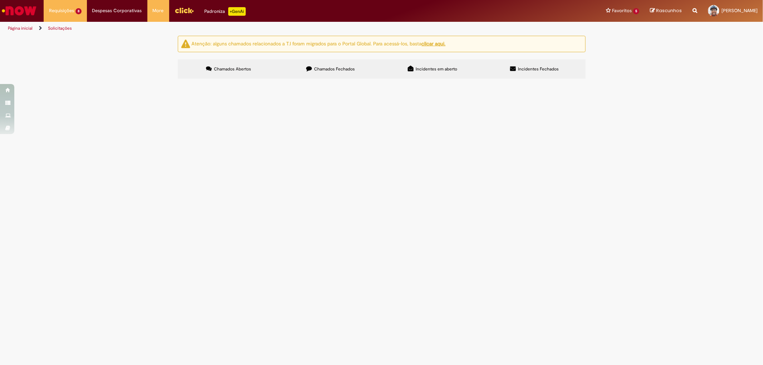 The image size is (763, 365). Describe the element at coordinates (622, 11) in the screenshot. I see `span: Favoritos` at that location.